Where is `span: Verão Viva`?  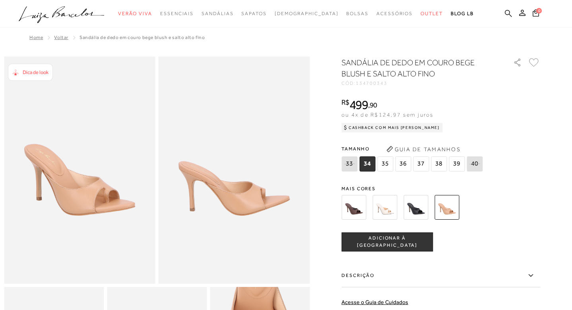 span: Verão Viva is located at coordinates (135, 14).